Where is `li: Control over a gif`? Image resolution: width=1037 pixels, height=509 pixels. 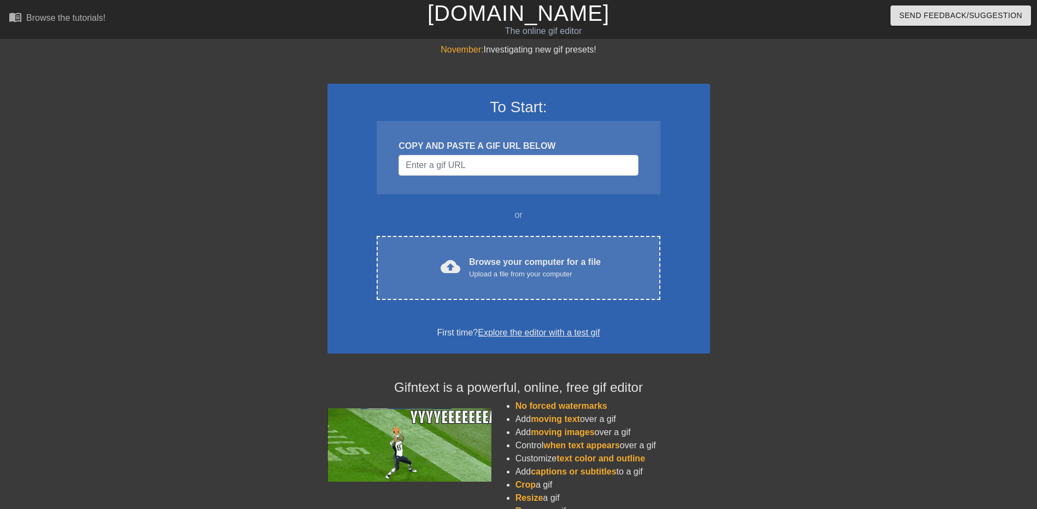 li: Control over a gif is located at coordinates (613, 445).